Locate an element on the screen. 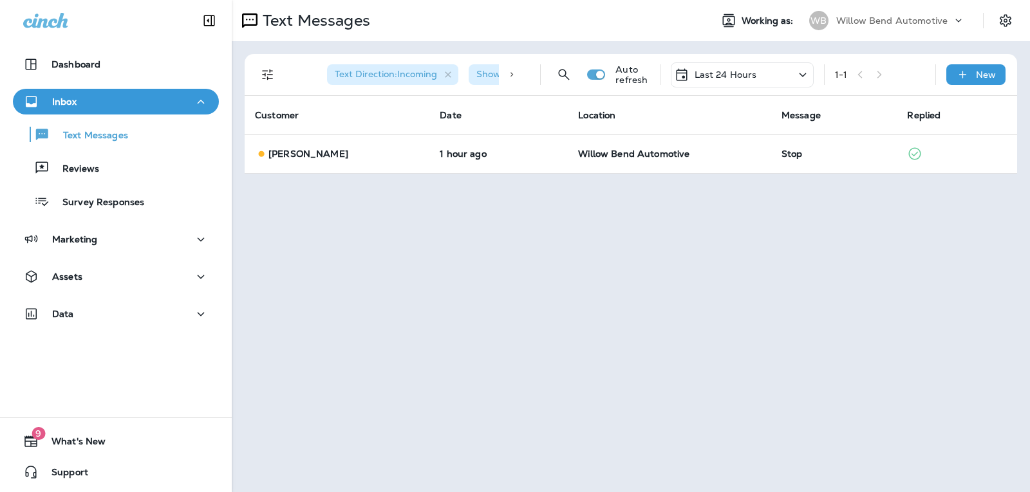 The image size is (1030, 492). button: 9What's New is located at coordinates (116, 442).